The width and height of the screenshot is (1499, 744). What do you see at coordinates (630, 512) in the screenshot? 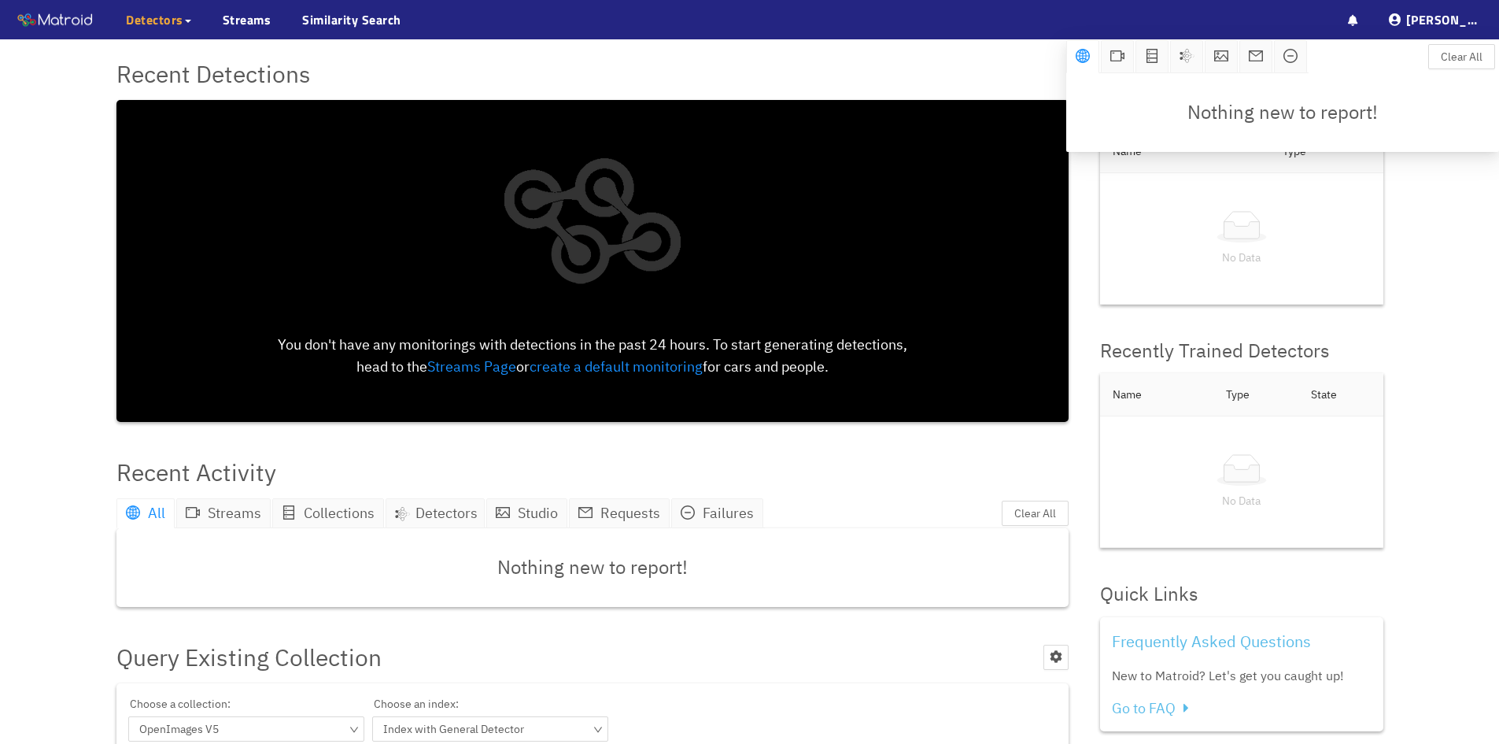
I see `span: Requests` at bounding box center [630, 512].